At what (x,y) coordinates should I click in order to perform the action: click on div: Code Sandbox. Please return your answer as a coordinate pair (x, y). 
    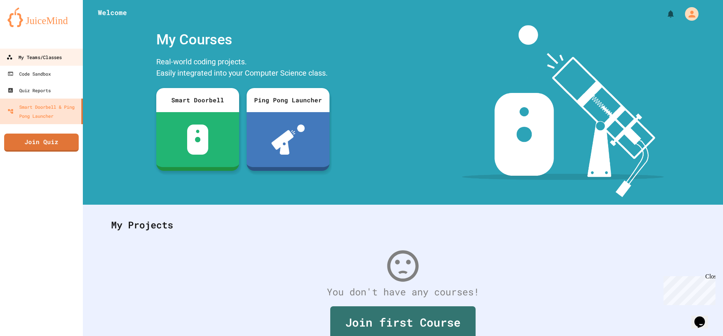
    Looking at the image, I should click on (29, 74).